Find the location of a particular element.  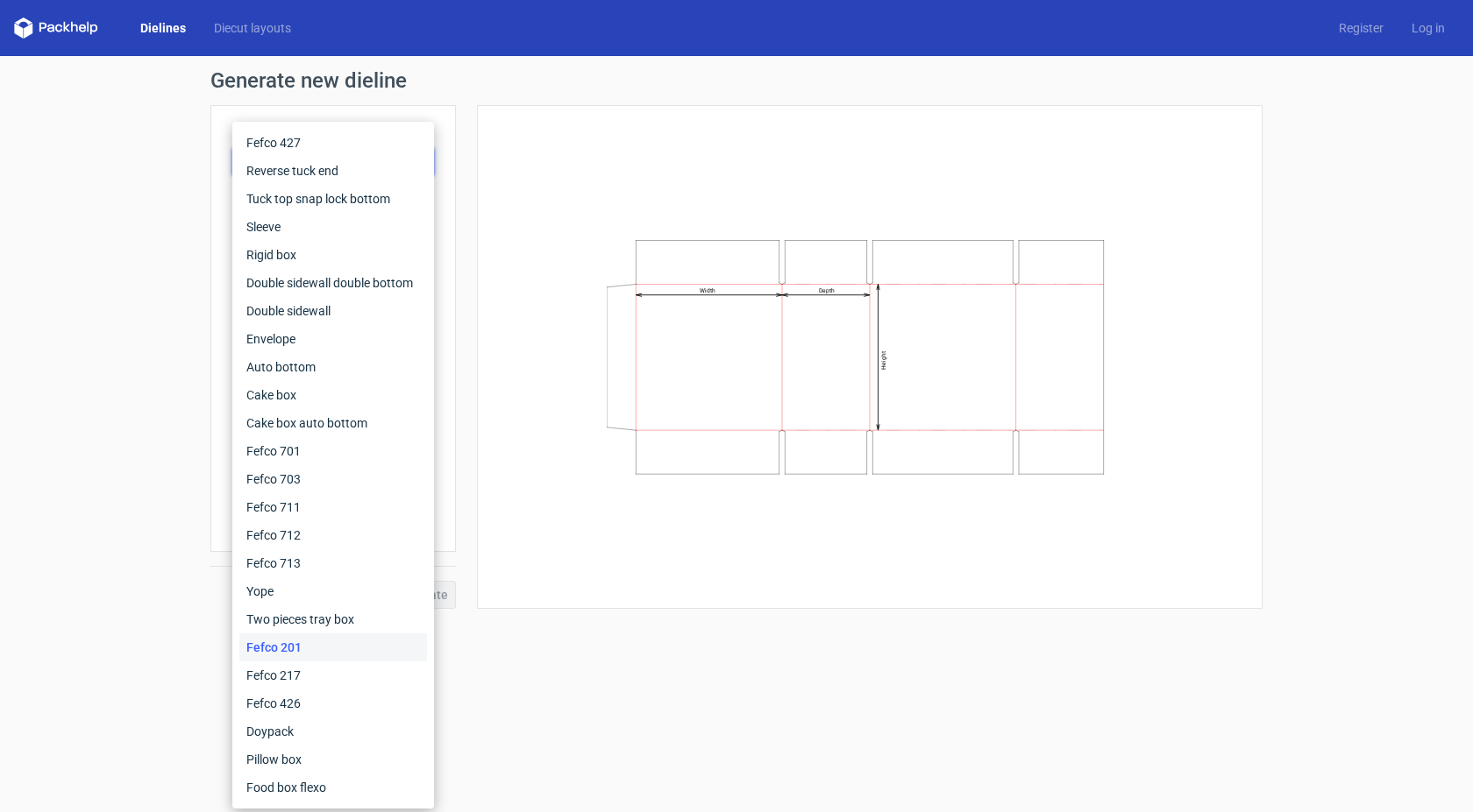

div: Fefco 711 is located at coordinates (333, 507).